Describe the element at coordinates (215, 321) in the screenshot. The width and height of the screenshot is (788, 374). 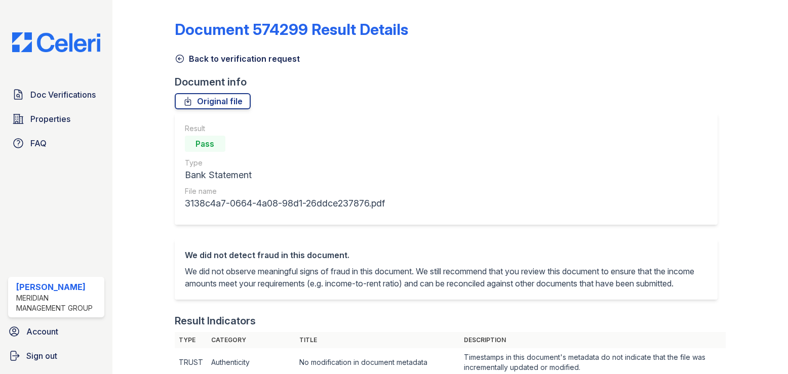
I see `div: Result Indicators` at that location.